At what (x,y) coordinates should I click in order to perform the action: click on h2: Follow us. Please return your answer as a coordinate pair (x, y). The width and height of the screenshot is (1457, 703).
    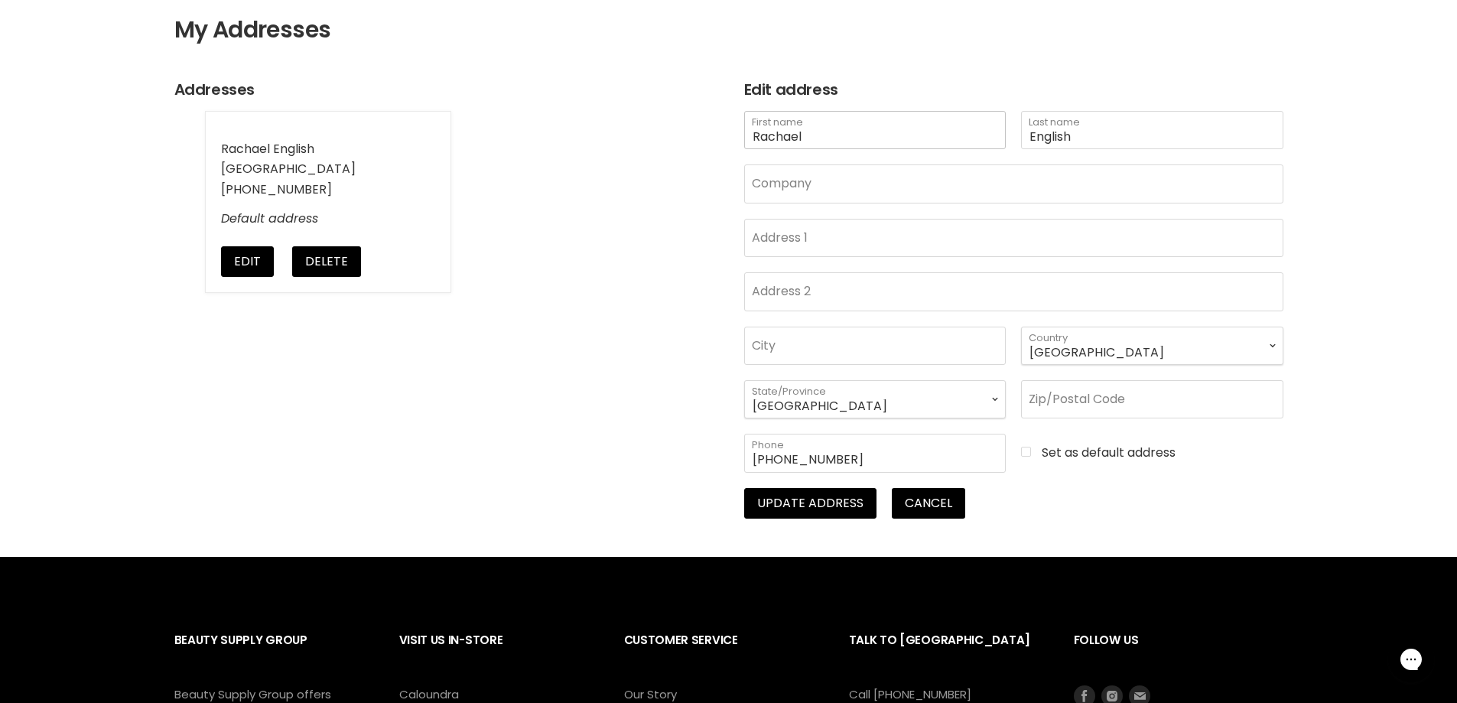
    Looking at the image, I should click on (1179, 652).